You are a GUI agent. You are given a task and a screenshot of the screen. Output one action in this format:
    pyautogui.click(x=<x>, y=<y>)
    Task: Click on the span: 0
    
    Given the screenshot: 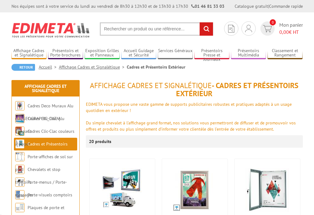 What is the action you would take?
    pyautogui.click(x=273, y=22)
    